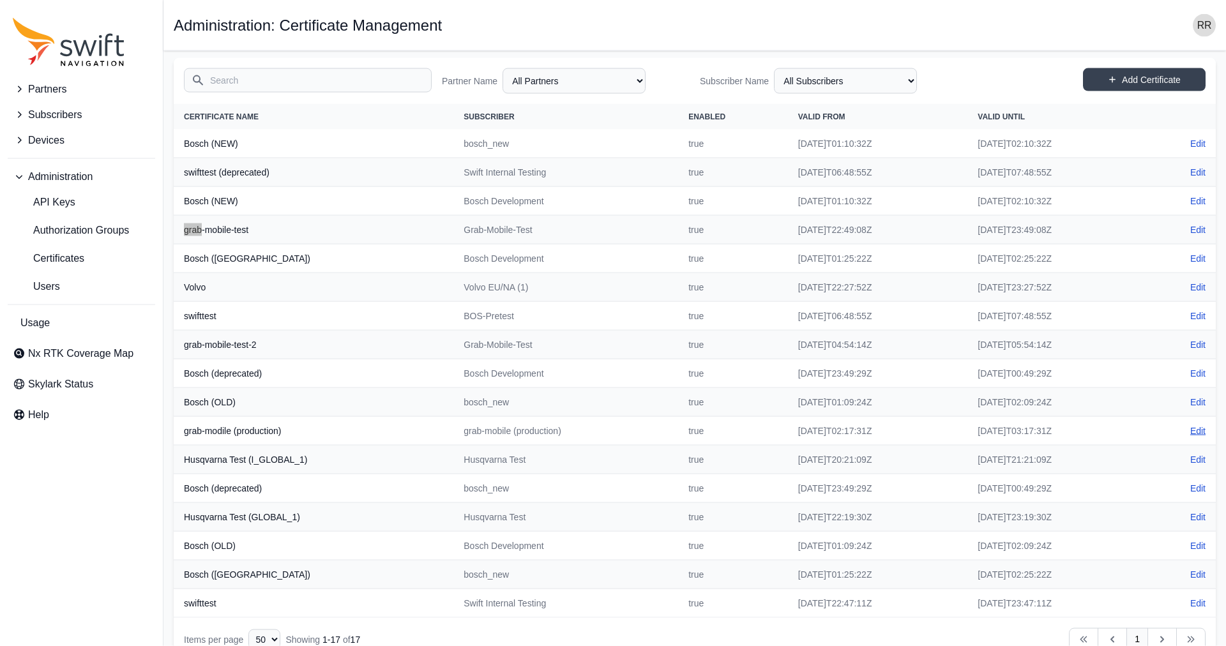 This screenshot has width=1226, height=646. What do you see at coordinates (733, 117) in the screenshot?
I see `th: Enabled` at bounding box center [733, 117].